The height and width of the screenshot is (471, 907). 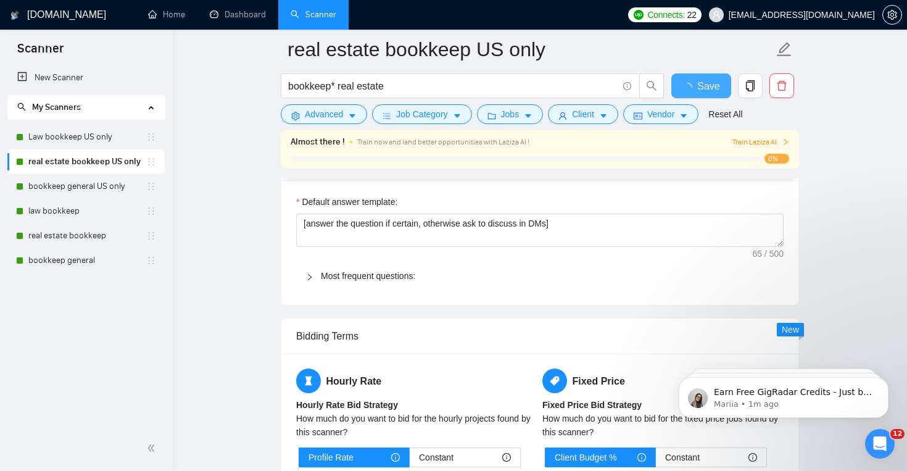 What do you see at coordinates (15, 15) in the screenshot?
I see `img: logo` at bounding box center [15, 15].